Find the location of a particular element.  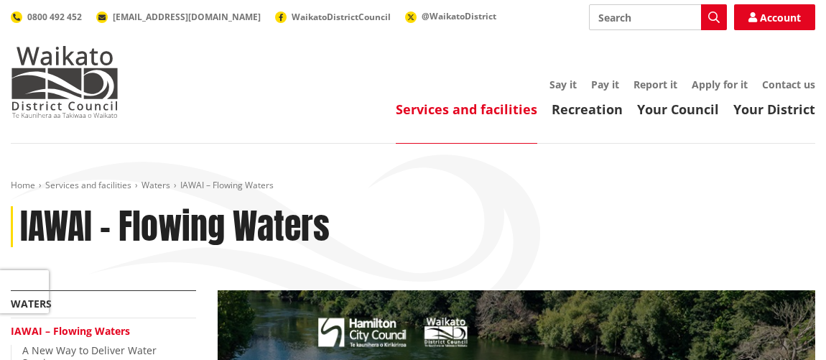

a: Pay it is located at coordinates (605, 84).